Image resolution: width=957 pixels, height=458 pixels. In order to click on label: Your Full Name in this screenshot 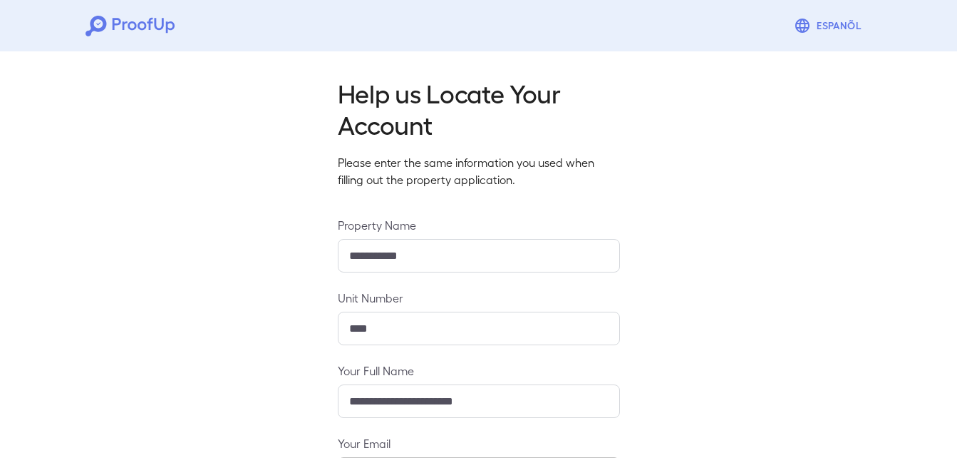, I will do `click(479, 370)`.